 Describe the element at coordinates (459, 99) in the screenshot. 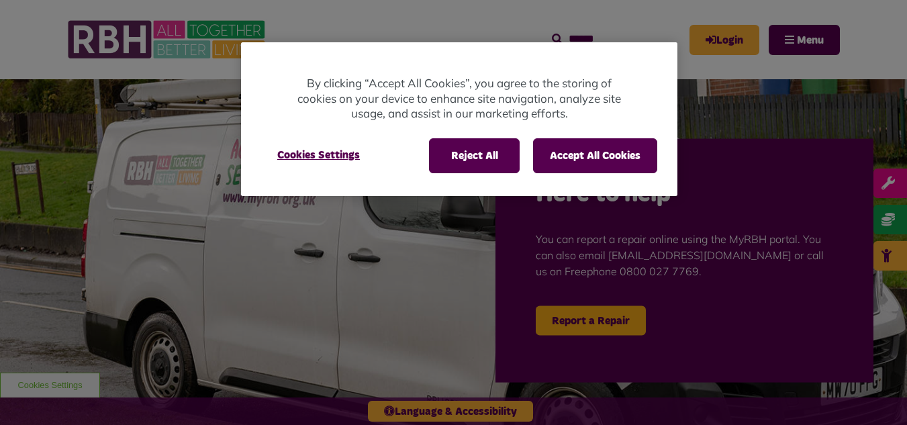

I see `p: By clicking “Accept All Cookies”, you agree to the storing of cookies on your device to enhance s...` at that location.